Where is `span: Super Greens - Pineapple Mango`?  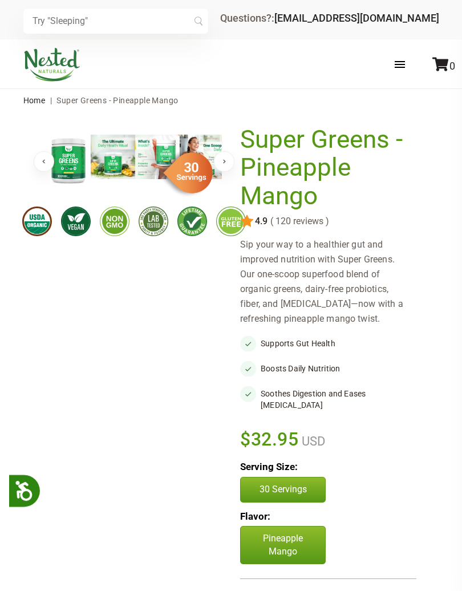 span: Super Greens - Pineapple Mango is located at coordinates (117, 100).